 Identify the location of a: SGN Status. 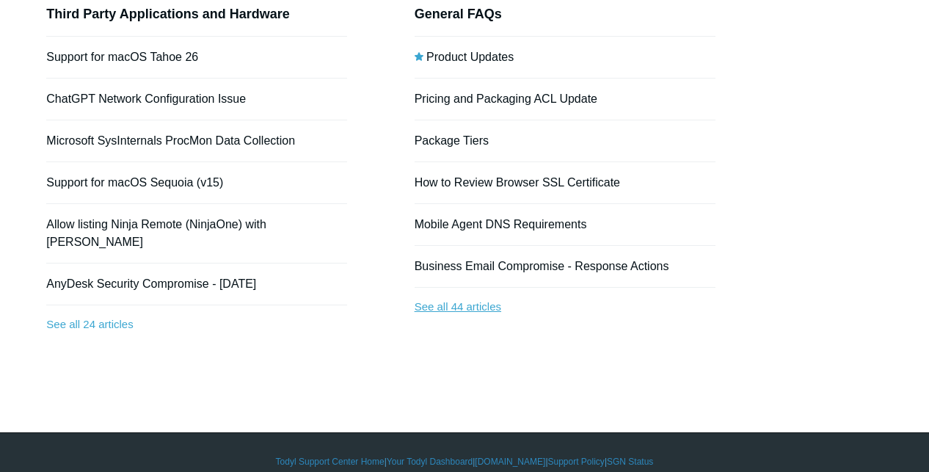
(630, 462).